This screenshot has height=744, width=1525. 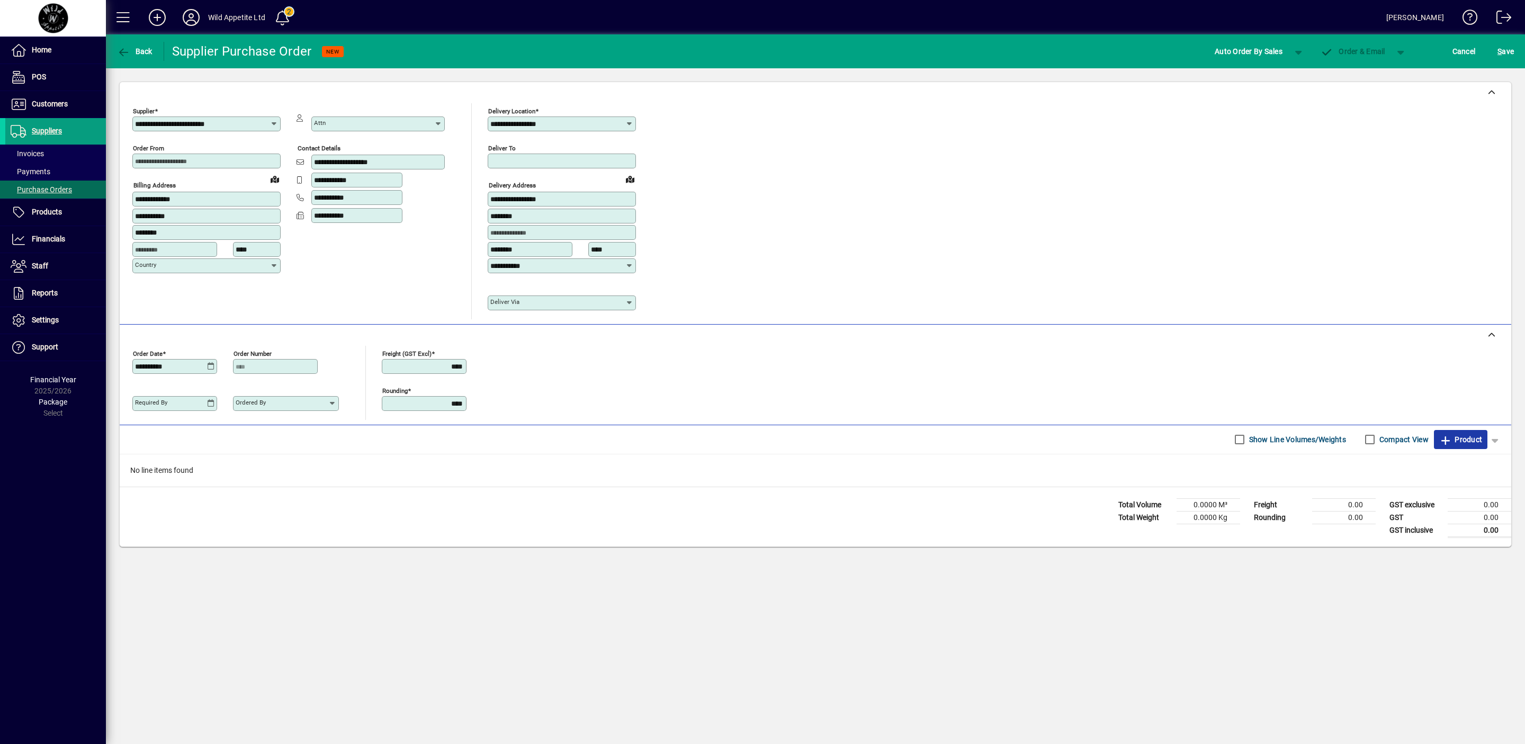 What do you see at coordinates (1464, 51) in the screenshot?
I see `button: Cancel` at bounding box center [1464, 51].